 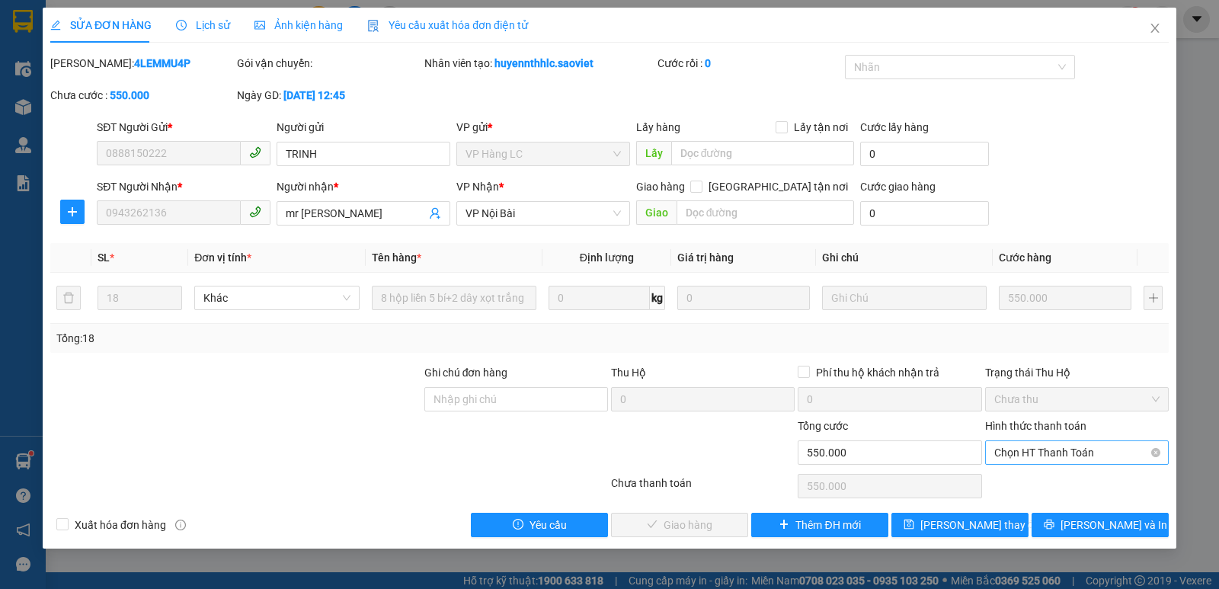 What do you see at coordinates (909, 525) in the screenshot?
I see `span: save` at bounding box center [909, 525].